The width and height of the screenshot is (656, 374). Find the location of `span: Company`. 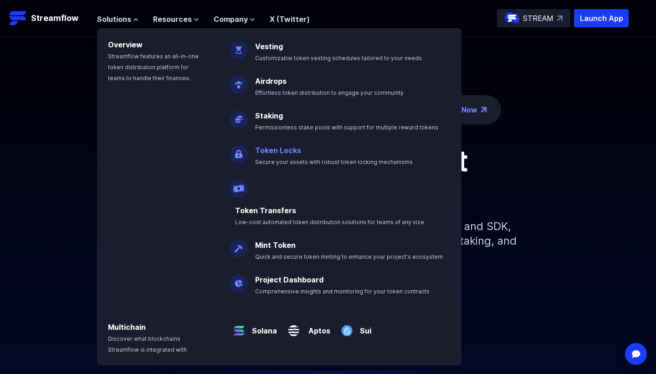

span: Company is located at coordinates (230, 19).